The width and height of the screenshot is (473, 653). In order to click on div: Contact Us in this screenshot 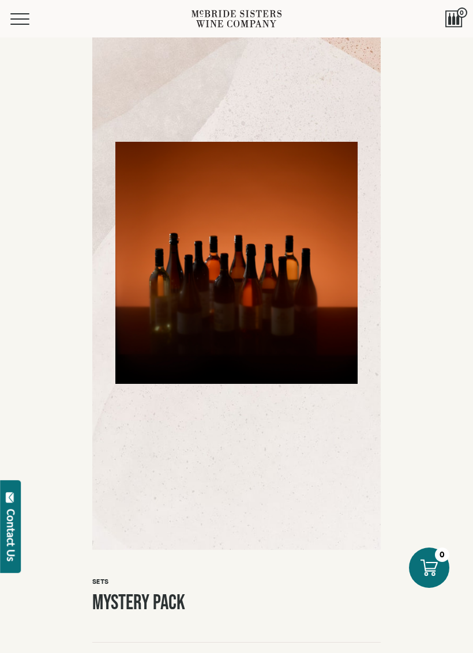, I will do `click(11, 535)`.